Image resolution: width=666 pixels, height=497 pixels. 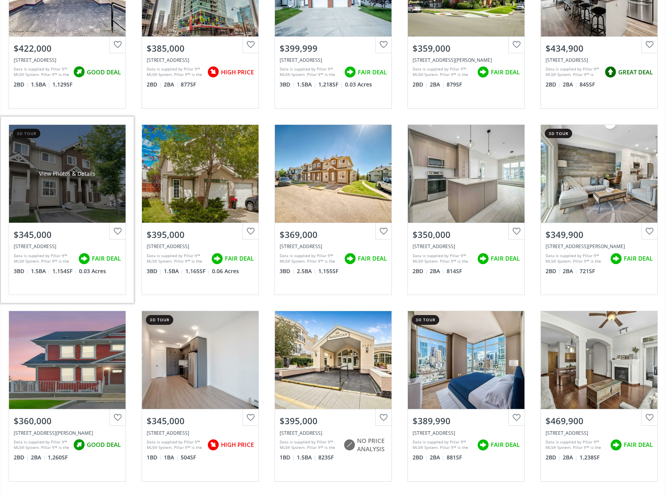 I want to click on div: $369,000, so click(x=333, y=234).